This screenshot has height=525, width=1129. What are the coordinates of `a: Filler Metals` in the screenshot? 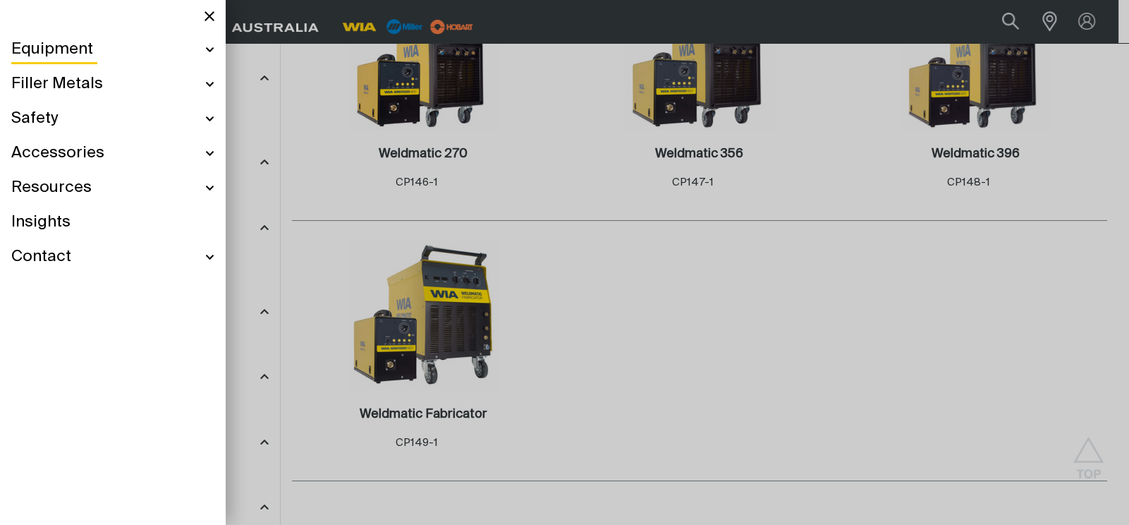 It's located at (113, 84).